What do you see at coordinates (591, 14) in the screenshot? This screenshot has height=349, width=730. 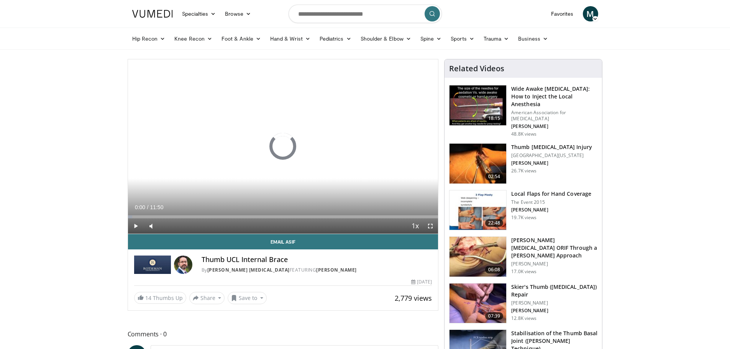 I see `span: M` at bounding box center [591, 14].